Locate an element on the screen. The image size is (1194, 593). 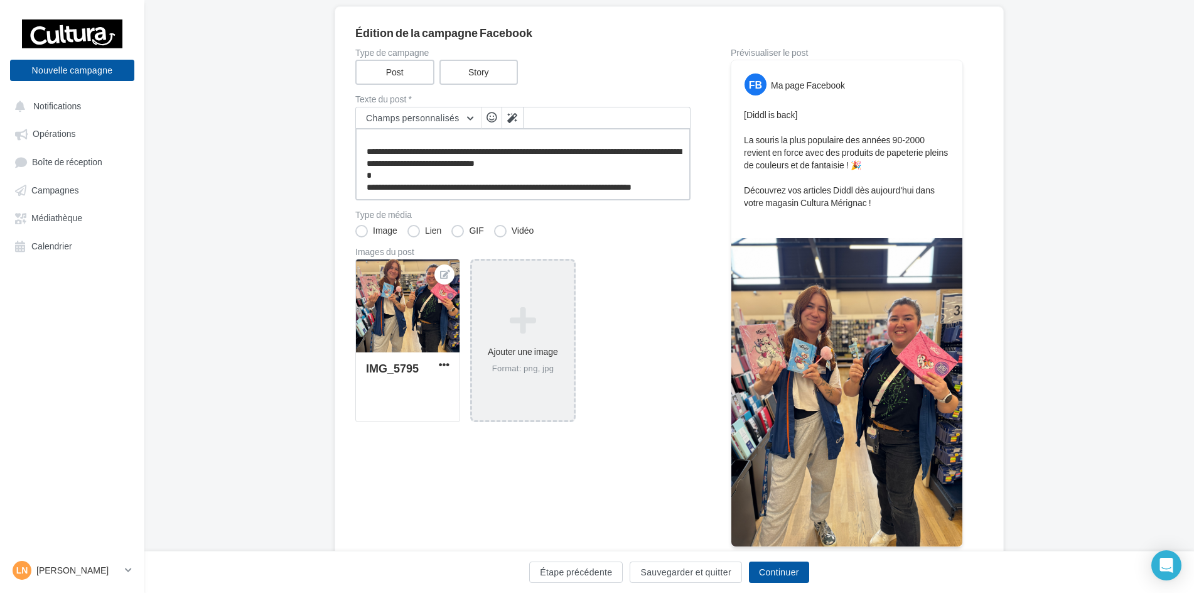
span: Ln is located at coordinates (22, 570).